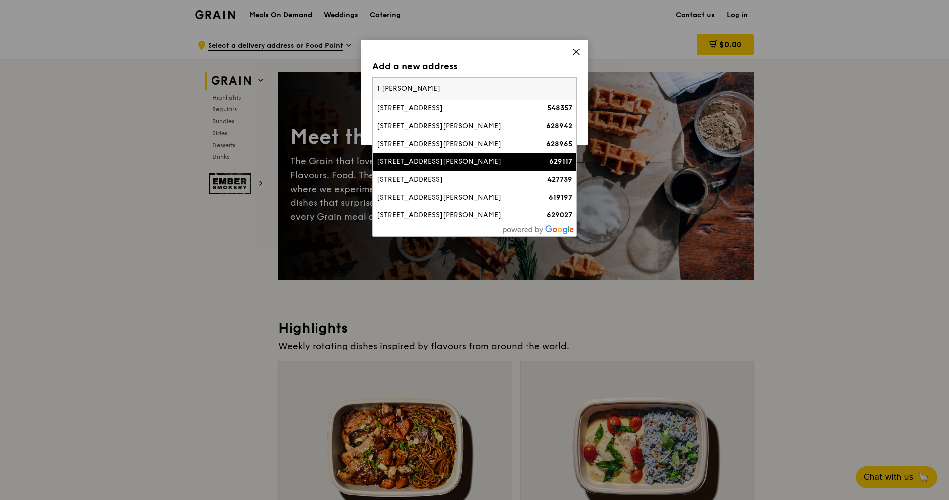 The height and width of the screenshot is (500, 949). Describe the element at coordinates (559, 215) in the screenshot. I see `strong: 629027` at that location.